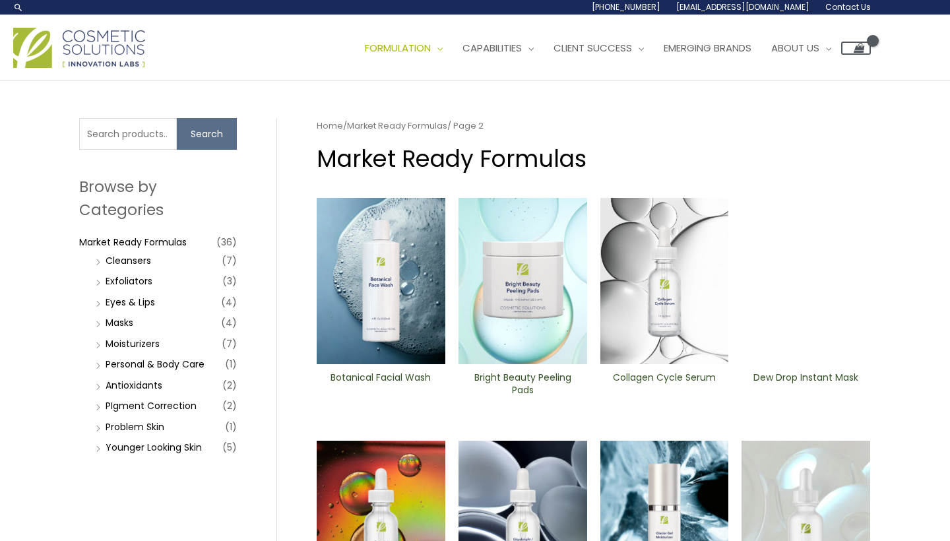 This screenshot has height=541, width=950. What do you see at coordinates (128, 261) in the screenshot?
I see `a: Cleansers` at bounding box center [128, 261].